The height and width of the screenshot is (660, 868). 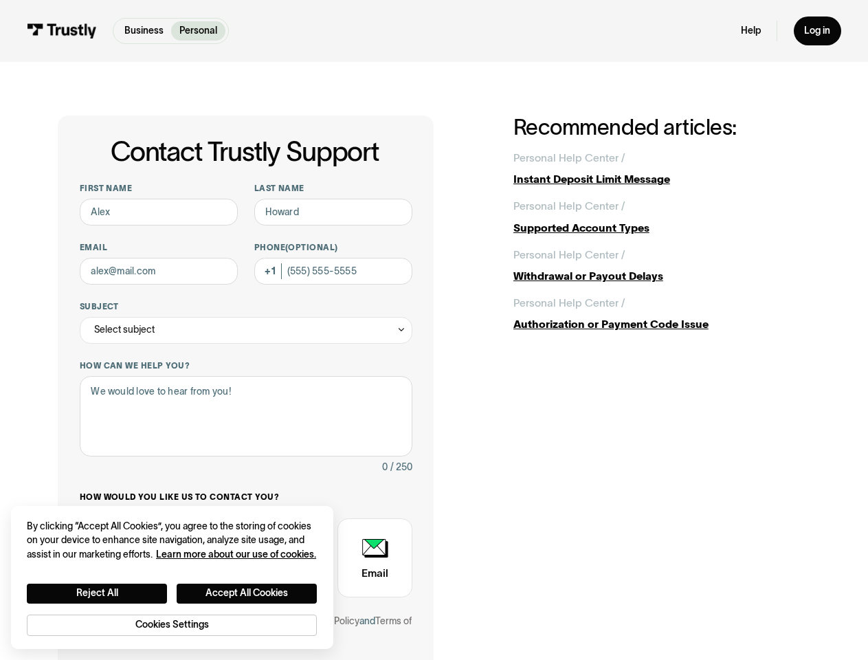 What do you see at coordinates (97, 593) in the screenshot?
I see `button: Reject All` at bounding box center [97, 593].